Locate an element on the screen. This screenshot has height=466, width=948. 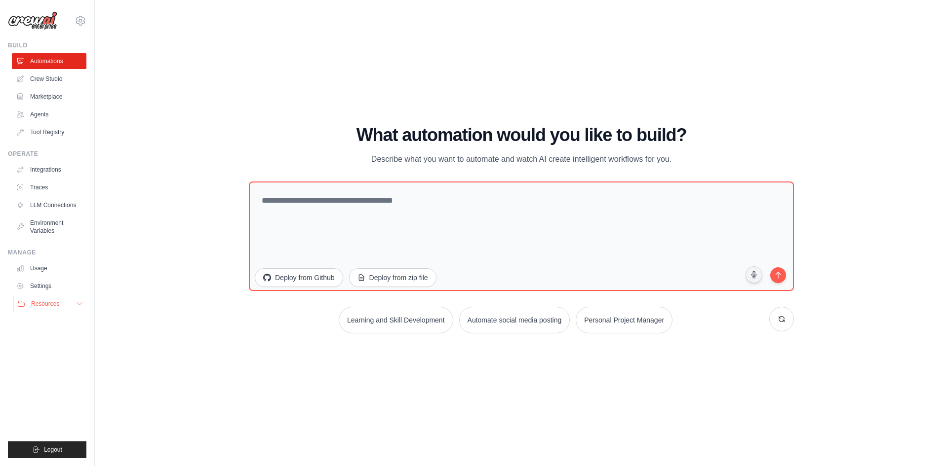
span: Resources is located at coordinates (45, 304).